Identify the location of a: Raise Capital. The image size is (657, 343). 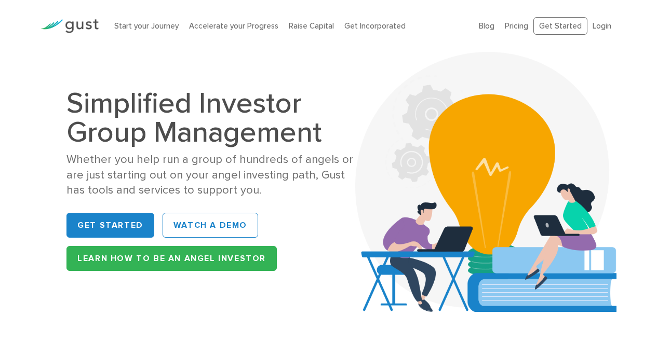
(311, 26).